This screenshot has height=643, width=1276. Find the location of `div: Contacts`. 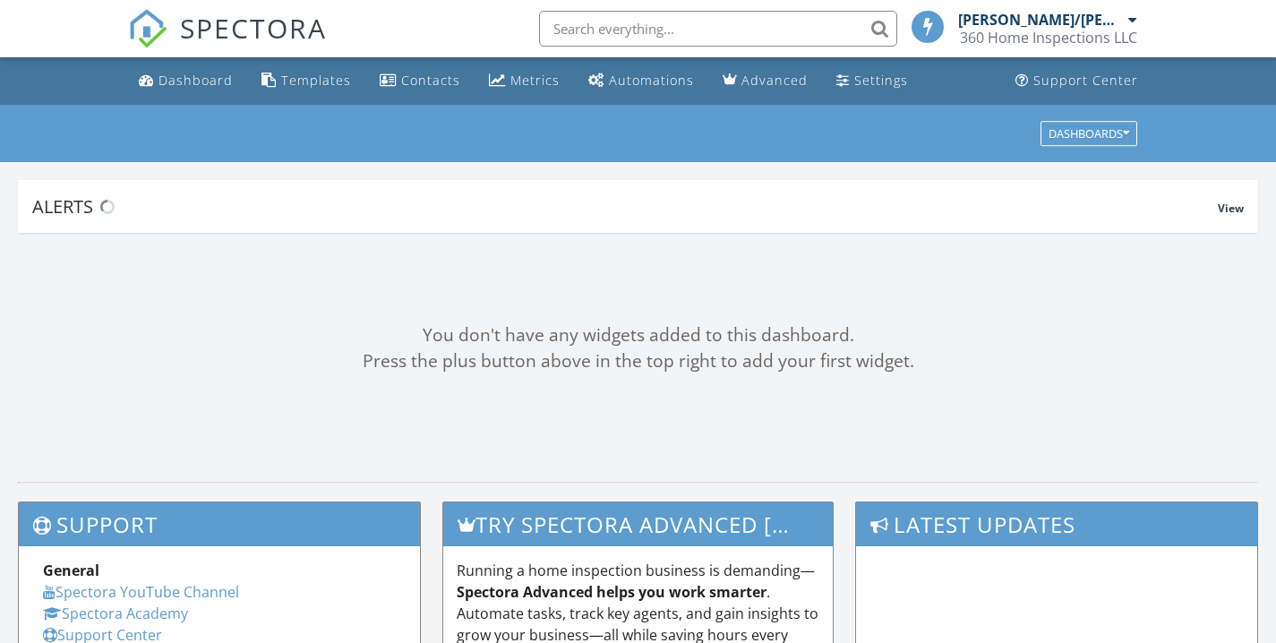

div: Contacts is located at coordinates (431, 80).